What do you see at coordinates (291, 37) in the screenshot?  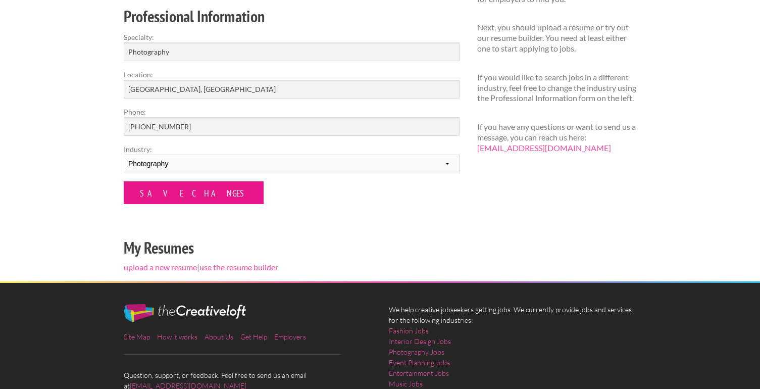 I see `label: Specialty:` at bounding box center [291, 37].